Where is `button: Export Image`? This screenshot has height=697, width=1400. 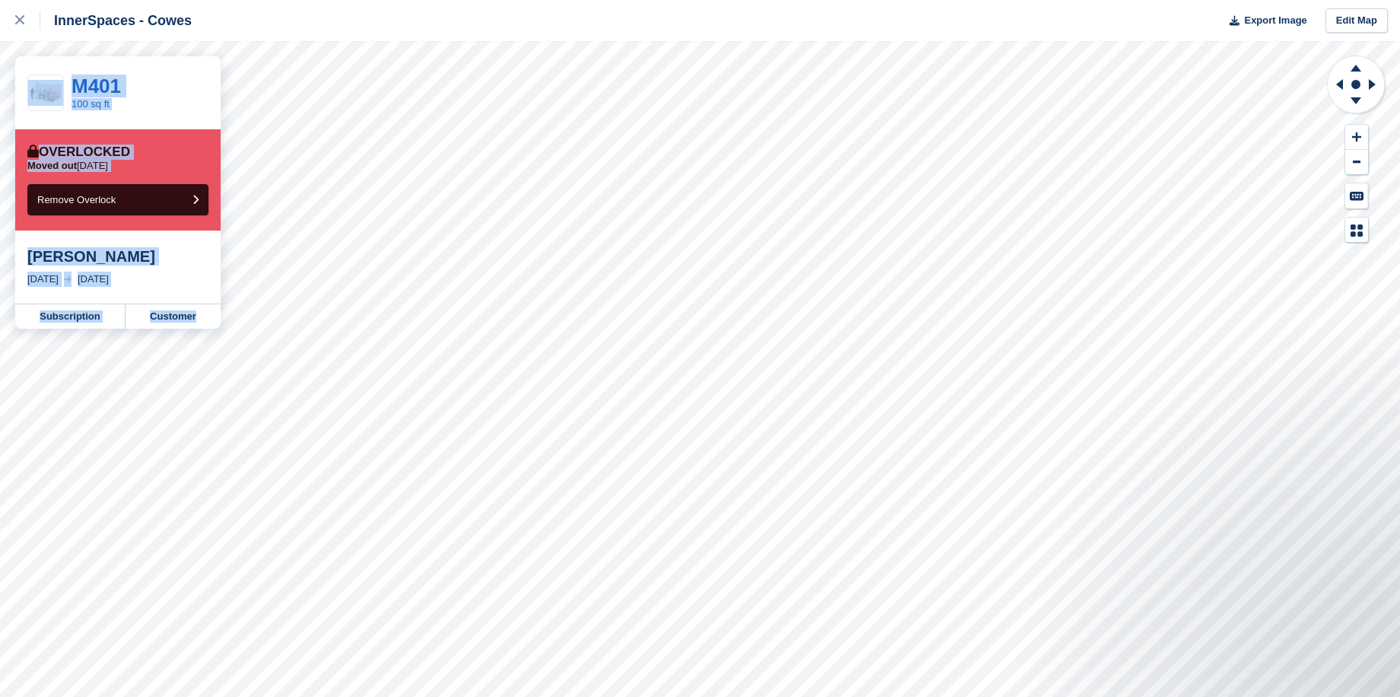
button: Export Image is located at coordinates (1264, 21).